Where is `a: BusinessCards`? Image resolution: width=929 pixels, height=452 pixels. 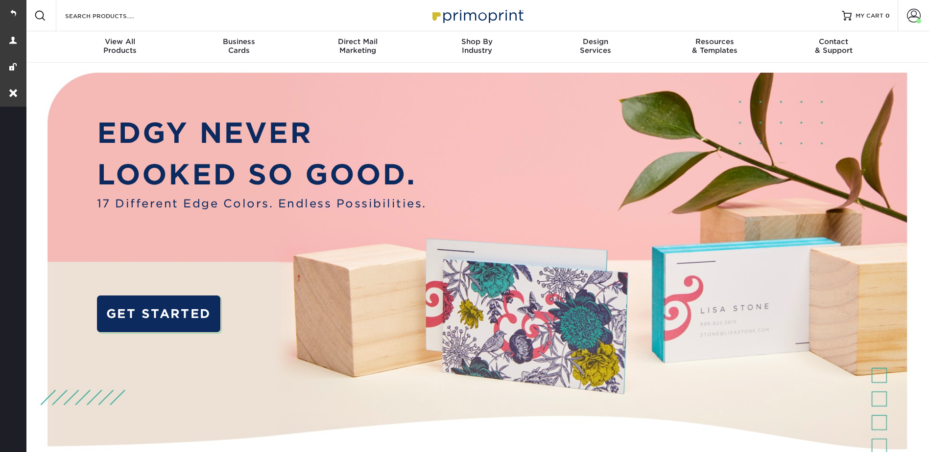
a: BusinessCards is located at coordinates (238, 47).